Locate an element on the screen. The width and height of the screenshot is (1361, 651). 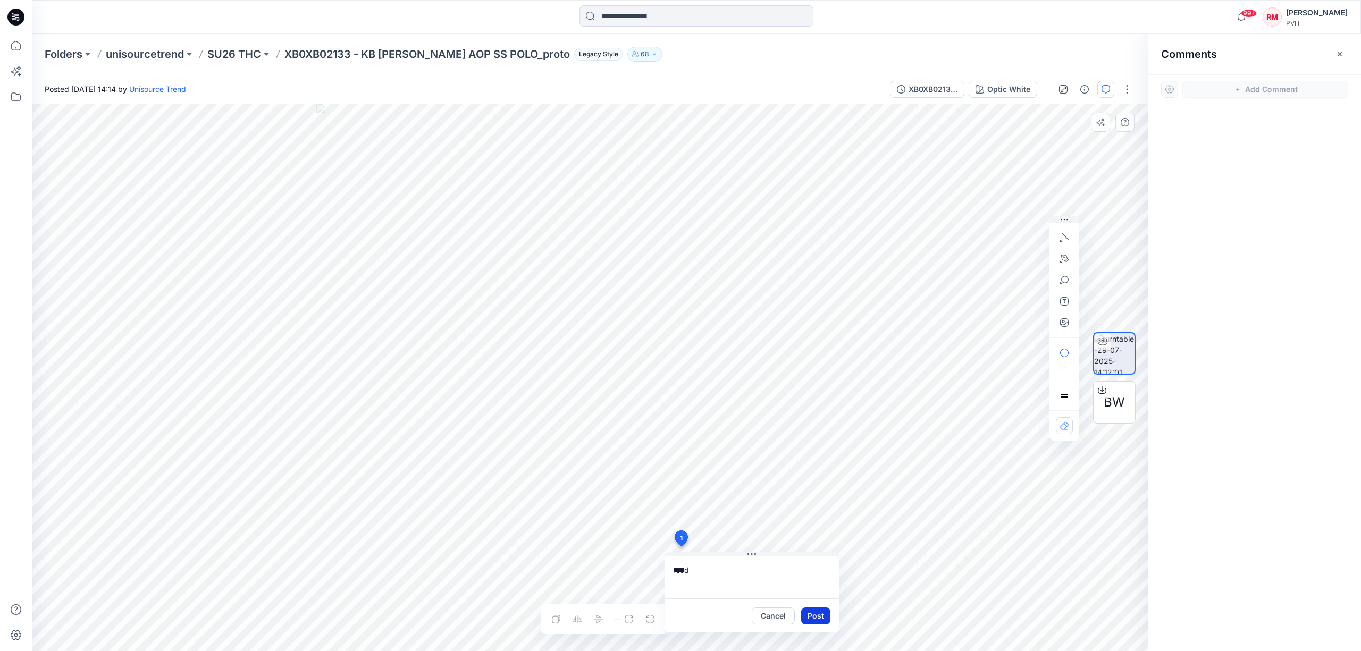
p: SU26 THC is located at coordinates (234, 54).